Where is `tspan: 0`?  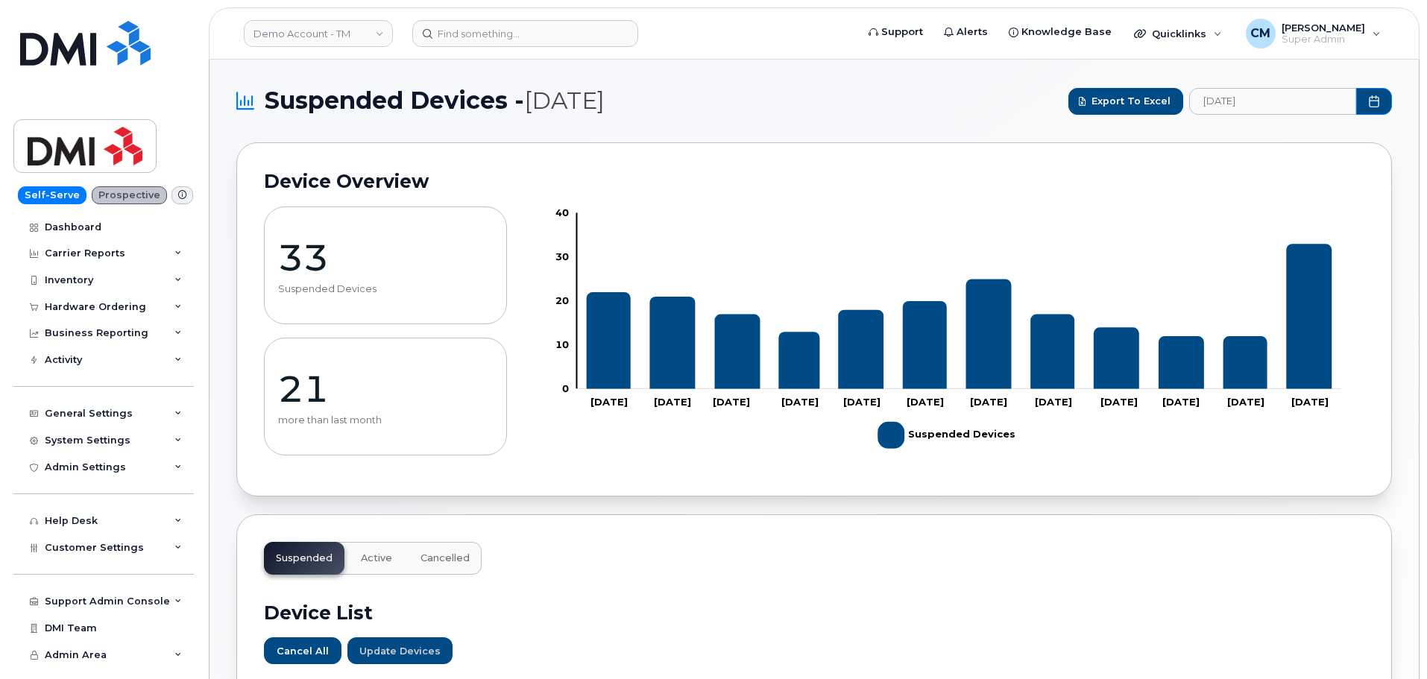
tspan: 0 is located at coordinates (565, 389).